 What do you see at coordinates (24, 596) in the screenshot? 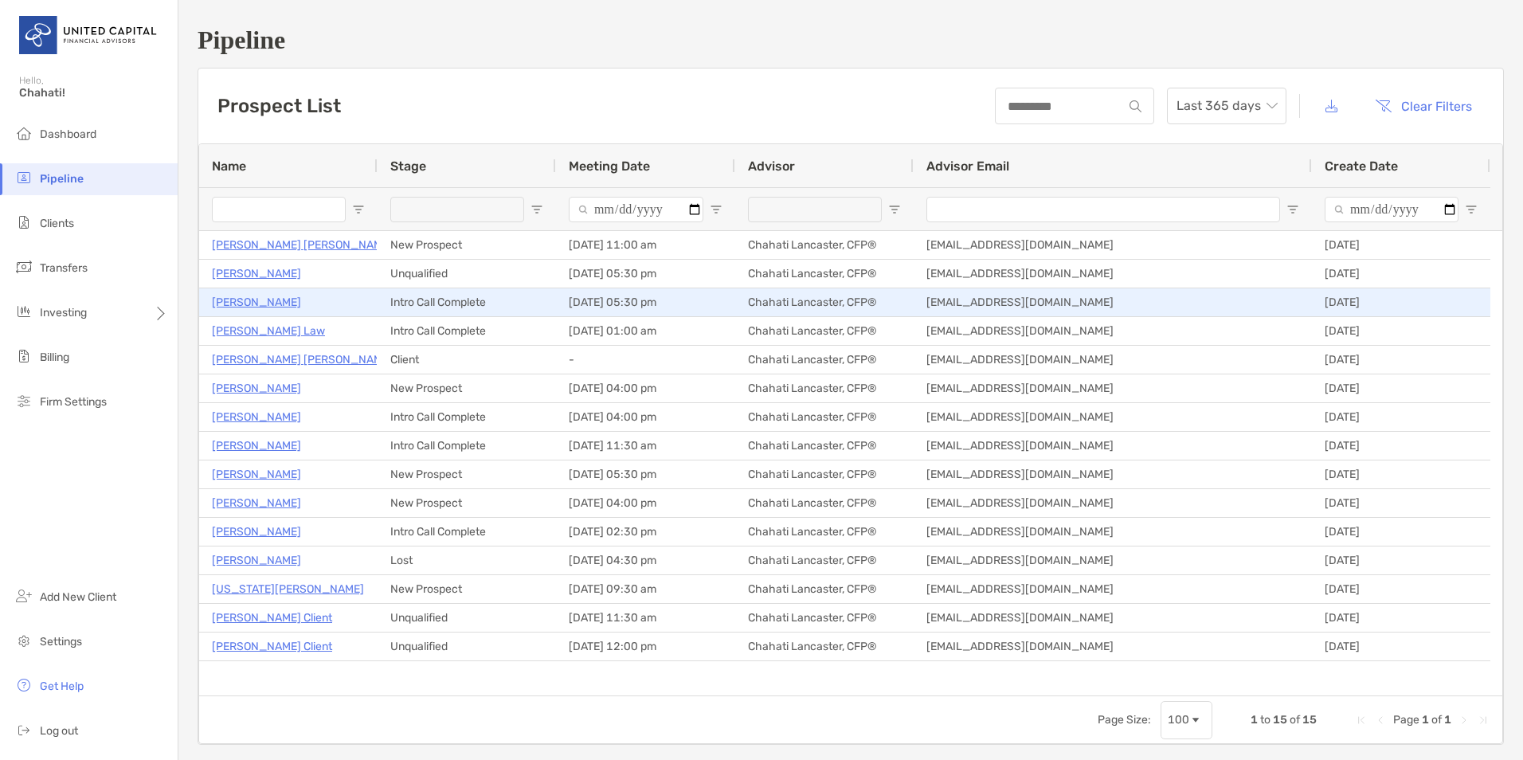
I see `img: add_new_client icon` at bounding box center [24, 596].